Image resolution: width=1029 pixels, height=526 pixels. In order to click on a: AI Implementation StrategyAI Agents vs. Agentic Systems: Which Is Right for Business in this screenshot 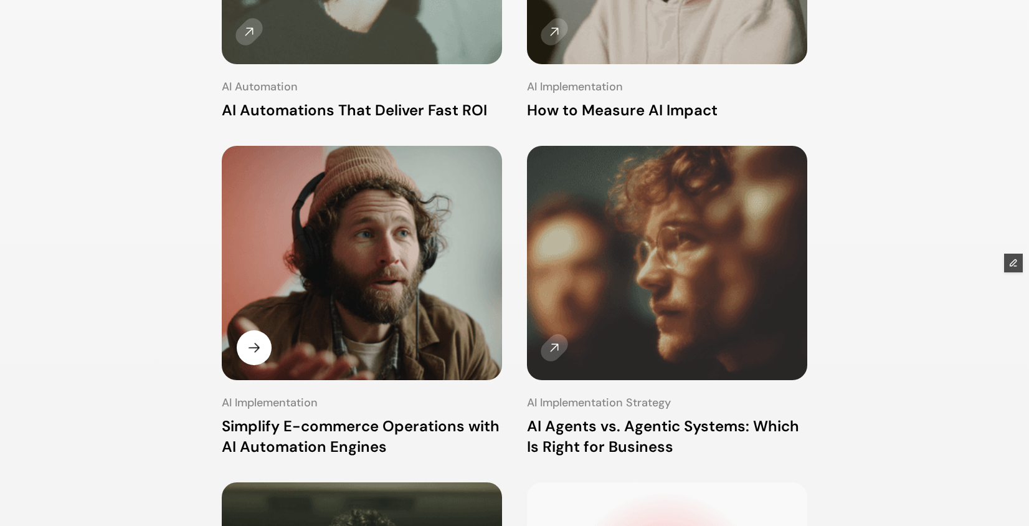, I will do `click(667, 301)`.